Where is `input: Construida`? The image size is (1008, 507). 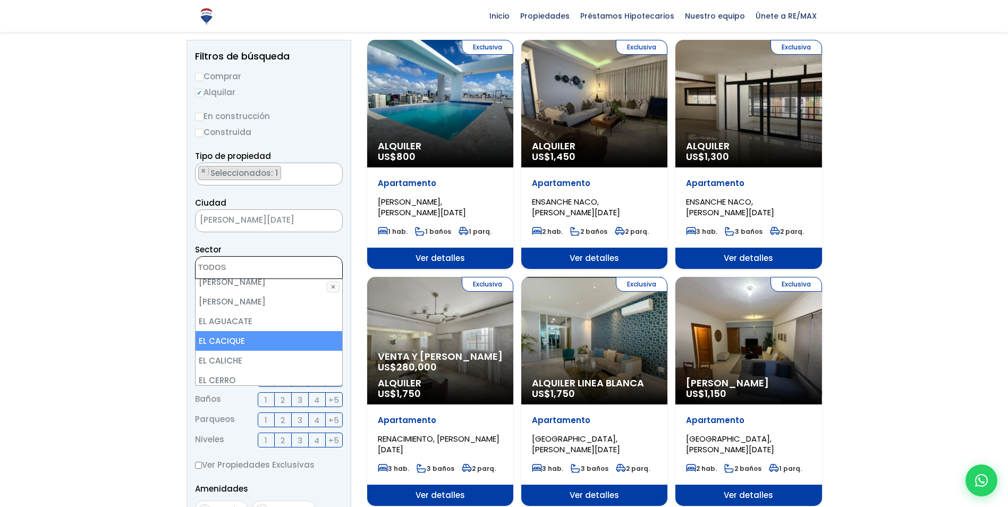 input: Construida is located at coordinates (199, 133).